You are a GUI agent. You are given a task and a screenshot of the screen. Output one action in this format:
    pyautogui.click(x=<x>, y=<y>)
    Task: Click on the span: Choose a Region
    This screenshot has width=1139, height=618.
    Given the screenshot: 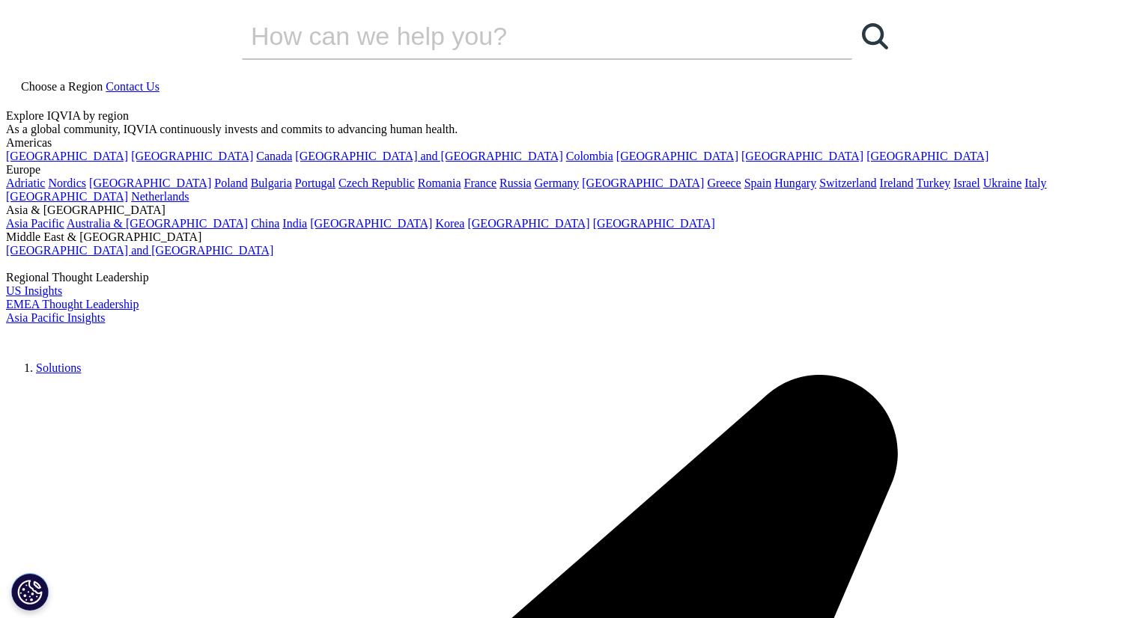 What is the action you would take?
    pyautogui.click(x=61, y=86)
    